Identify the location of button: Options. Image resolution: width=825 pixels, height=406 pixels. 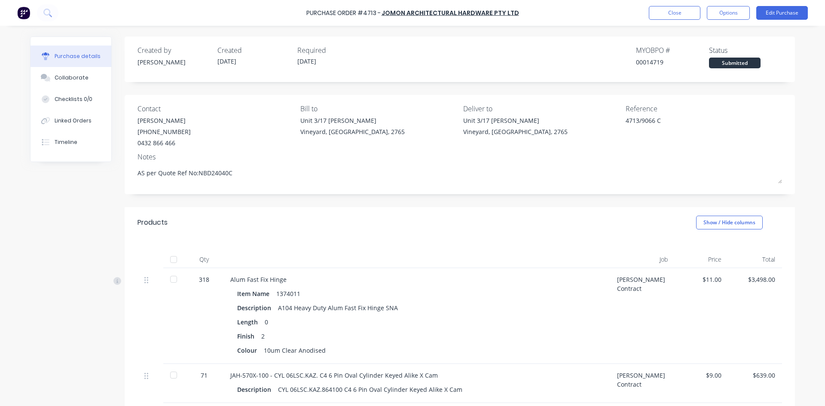
(728, 13).